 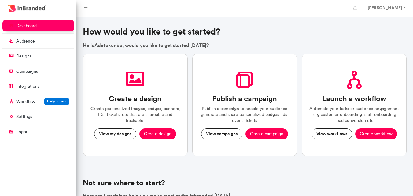 I want to click on p: audience, so click(x=25, y=41).